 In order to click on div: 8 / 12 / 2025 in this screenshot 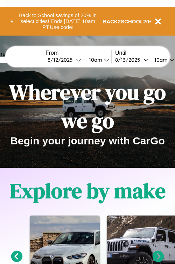, I will do `click(61, 60)`.